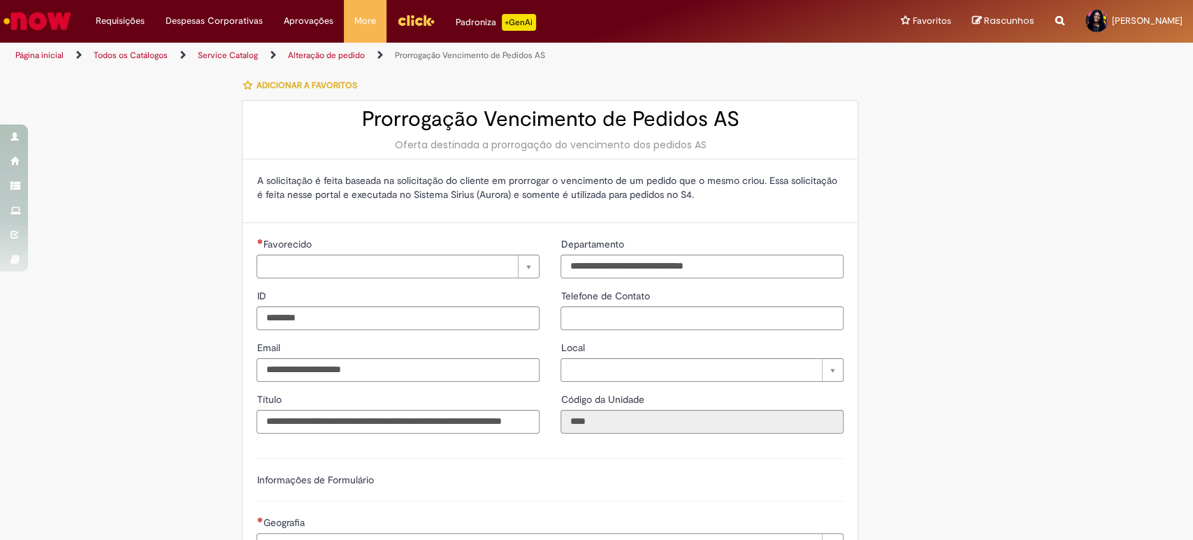 This screenshot has height=540, width=1193. Describe the element at coordinates (702, 266) in the screenshot. I see `input: Departamento` at that location.